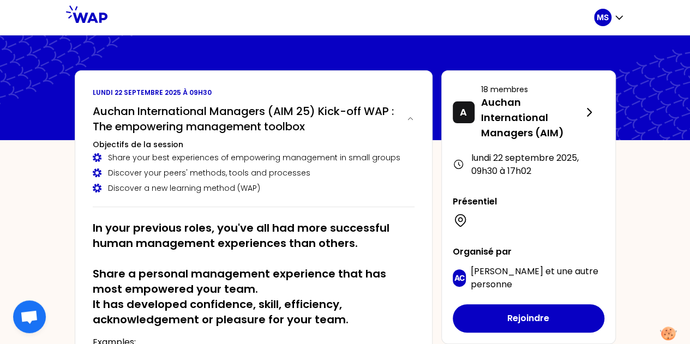 The width and height of the screenshot is (690, 344). I want to click on button: Rejoindre, so click(529, 319).